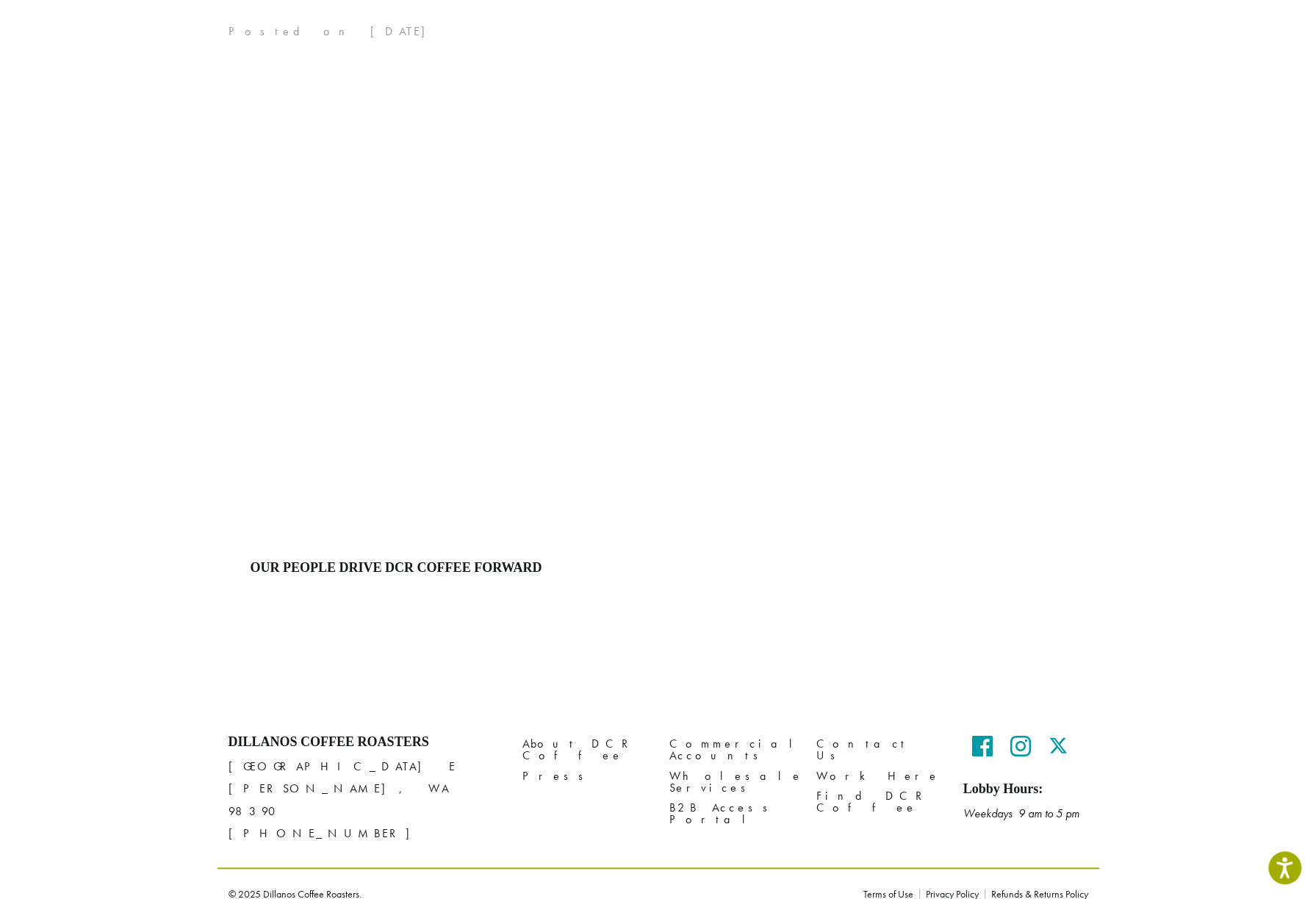 This screenshot has height=899, width=1316. What do you see at coordinates (1025, 789) in the screenshot?
I see `h5: Lobby Hours:` at bounding box center [1025, 789].